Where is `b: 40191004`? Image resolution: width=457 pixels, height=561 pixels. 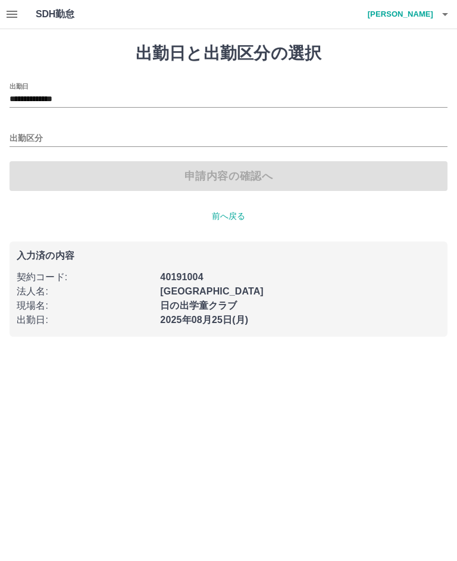 b: 40191004 is located at coordinates (181, 276).